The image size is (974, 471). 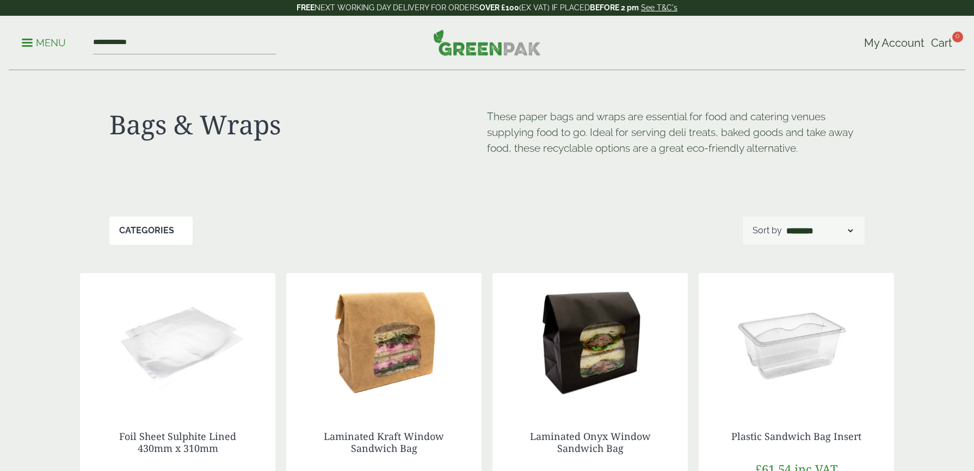 What do you see at coordinates (676, 132) in the screenshot?
I see `p: These paper bags and wraps are essential for food and catering venues supplying food to go. Ideal...` at bounding box center [676, 132].